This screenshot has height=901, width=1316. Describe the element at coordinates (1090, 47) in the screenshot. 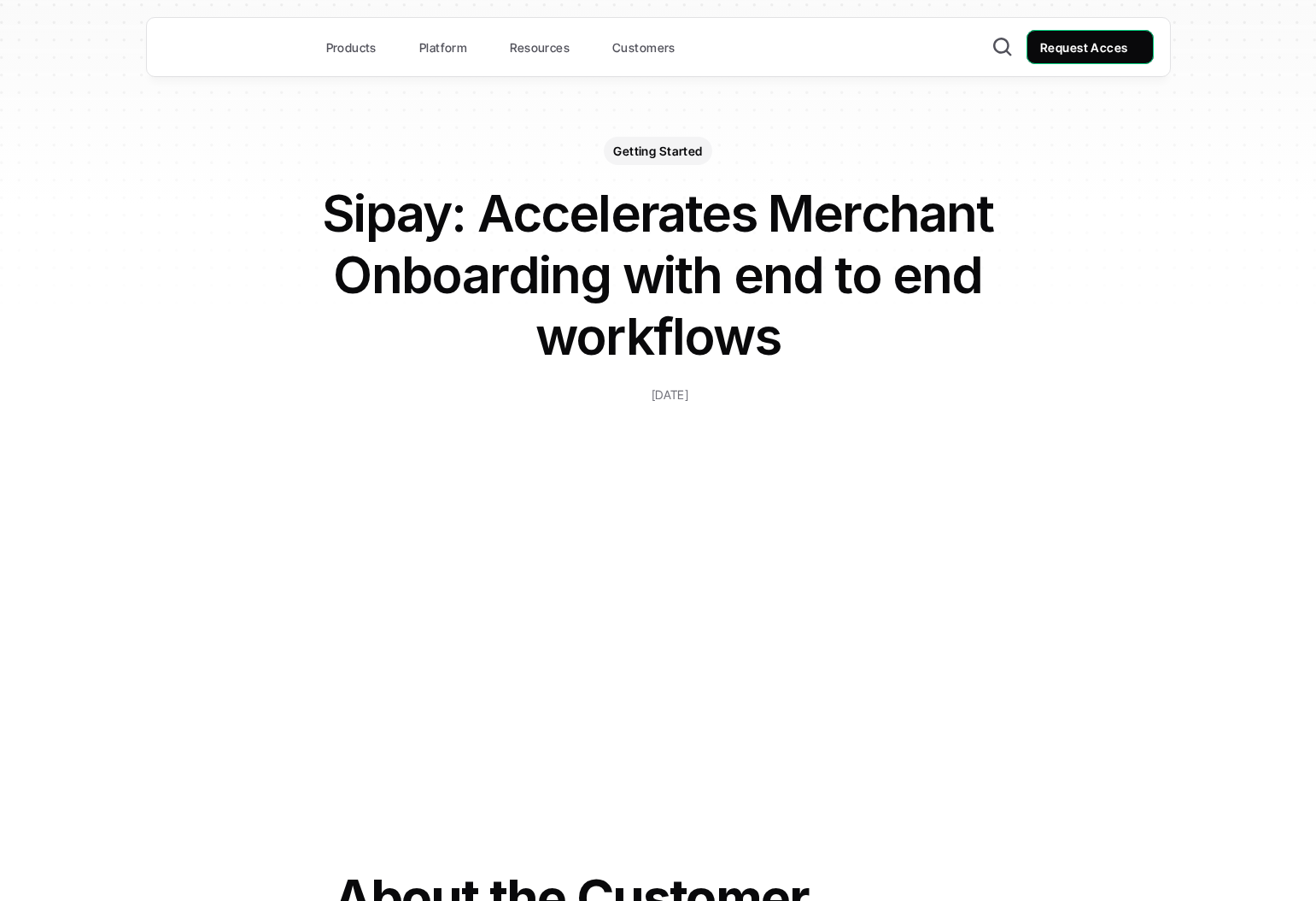

I see `a: Request Acces` at that location.